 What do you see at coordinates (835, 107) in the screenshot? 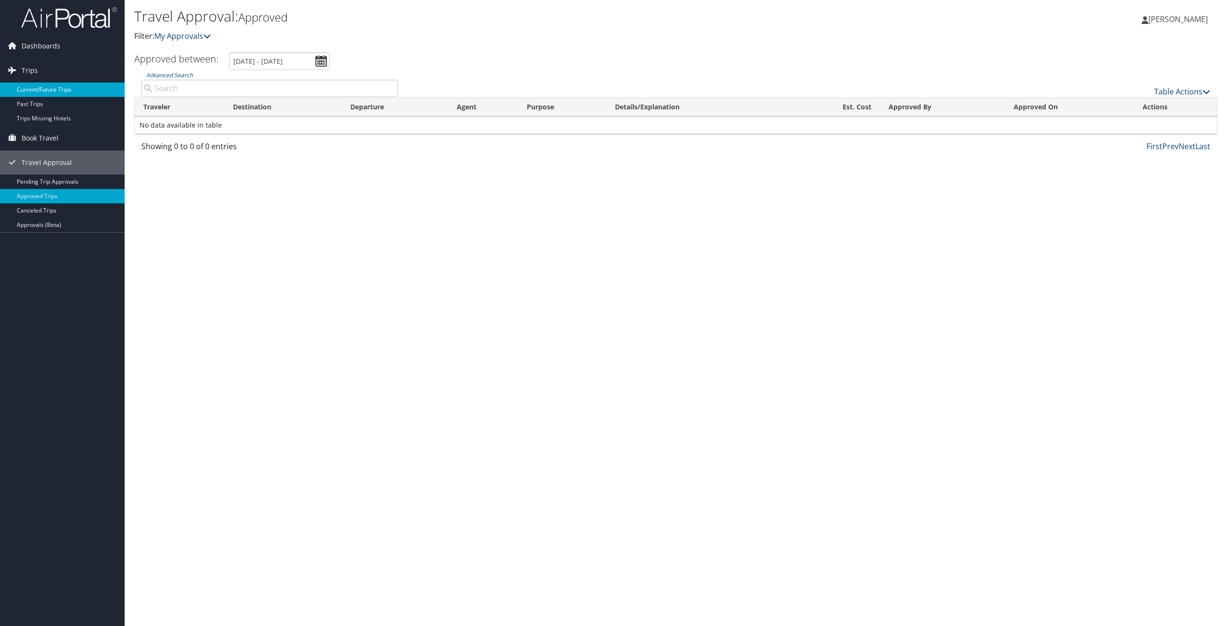
I see `th: Est. Cost: activate to sort column ascending` at bounding box center [835, 107].